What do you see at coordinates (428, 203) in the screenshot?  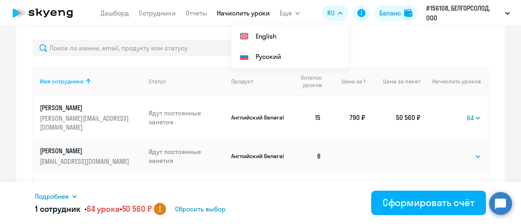 I see `div: Сформировать счёт` at bounding box center [428, 203].